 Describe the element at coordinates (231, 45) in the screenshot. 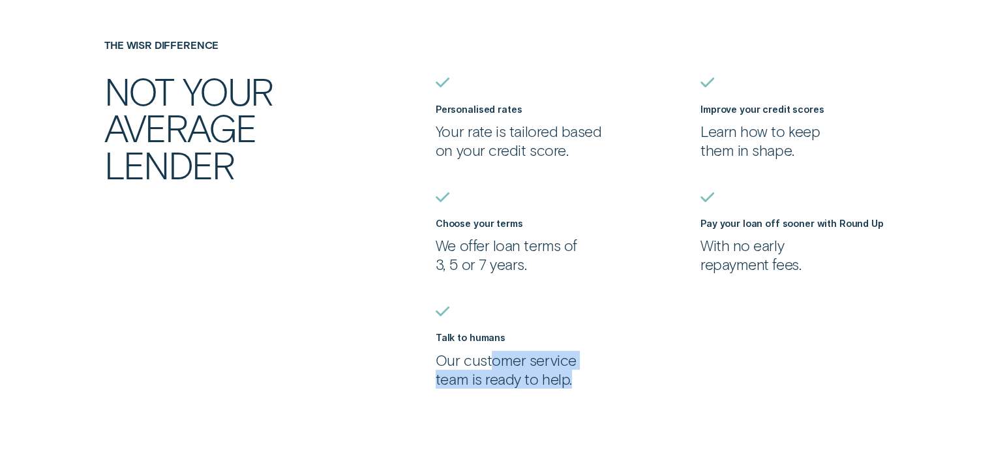

I see `h4: The Wisr Difference` at that location.